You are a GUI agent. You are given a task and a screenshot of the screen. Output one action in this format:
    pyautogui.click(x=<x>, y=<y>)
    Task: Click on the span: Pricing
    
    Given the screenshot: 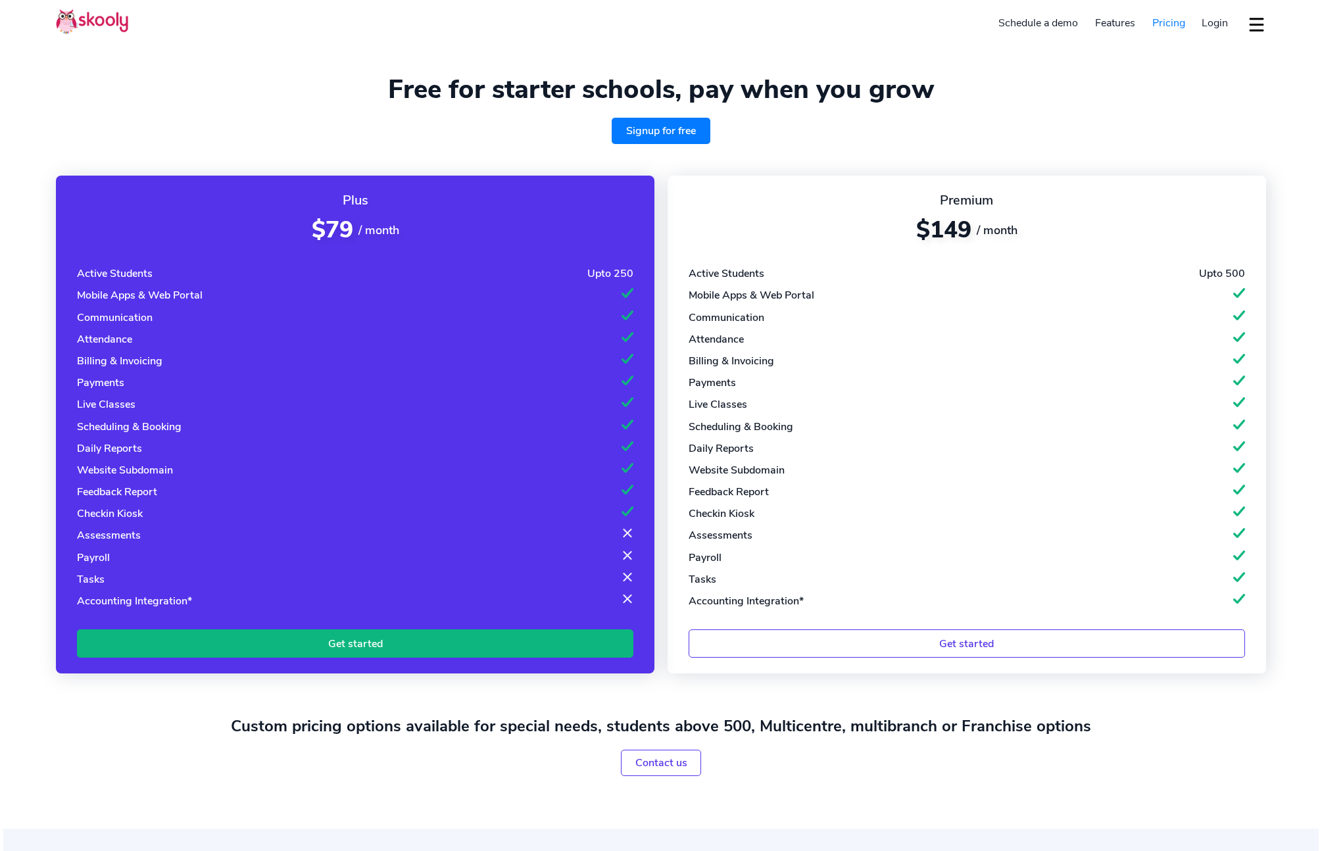 What is the action you would take?
    pyautogui.click(x=1169, y=23)
    